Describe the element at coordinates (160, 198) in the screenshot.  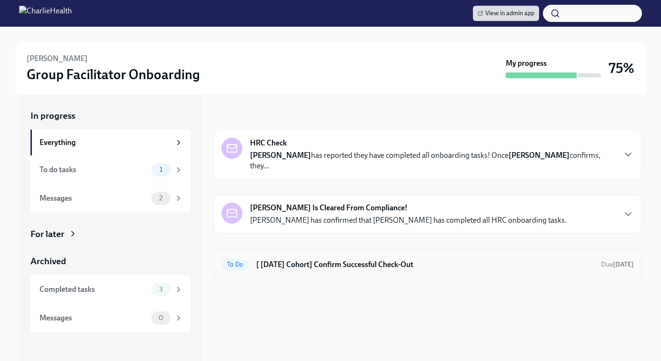
I see `span: 2` at that location.